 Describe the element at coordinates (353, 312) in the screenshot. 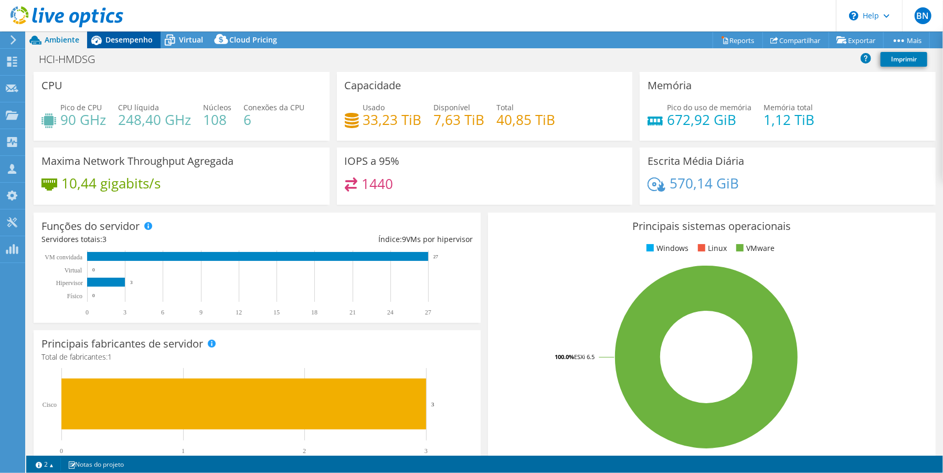

I see `text: 21` at that location.